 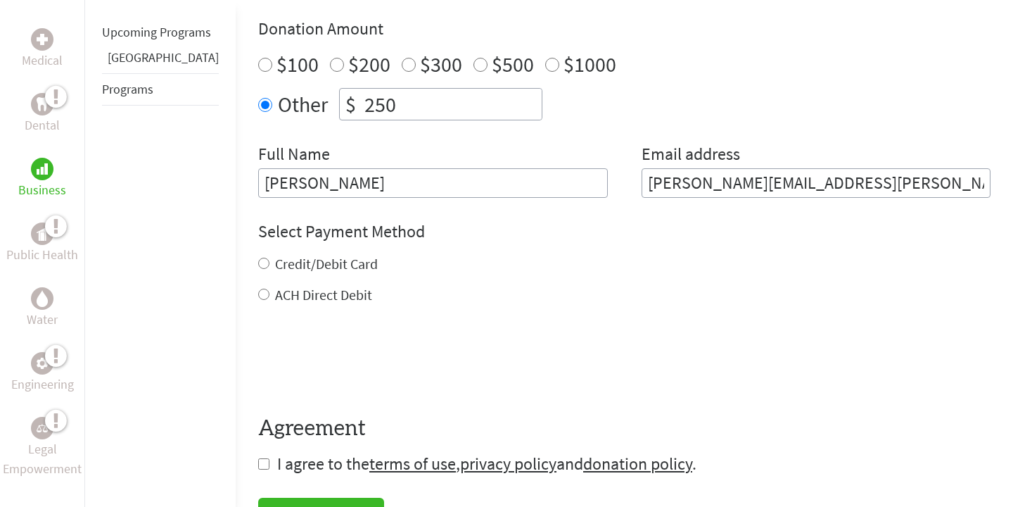 What do you see at coordinates (508, 463) in the screenshot?
I see `a: privacy policy` at bounding box center [508, 463].